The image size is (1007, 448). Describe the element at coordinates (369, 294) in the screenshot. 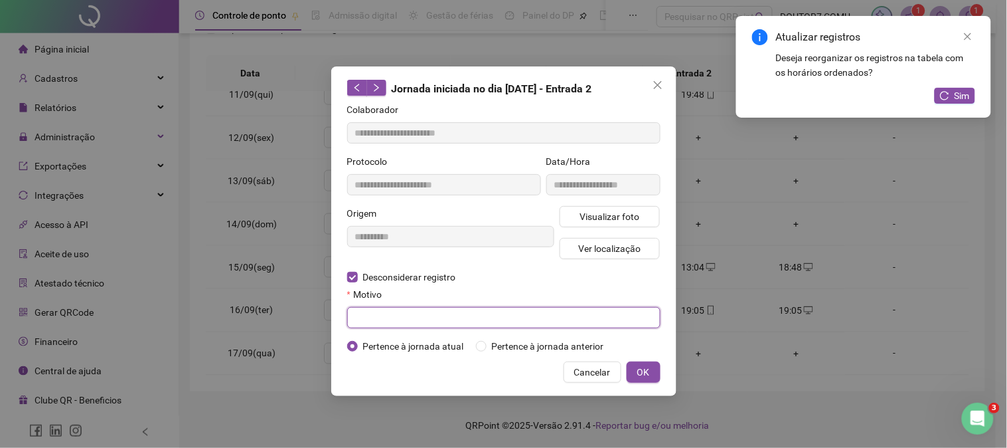

I see `label: Motivo` at that location.